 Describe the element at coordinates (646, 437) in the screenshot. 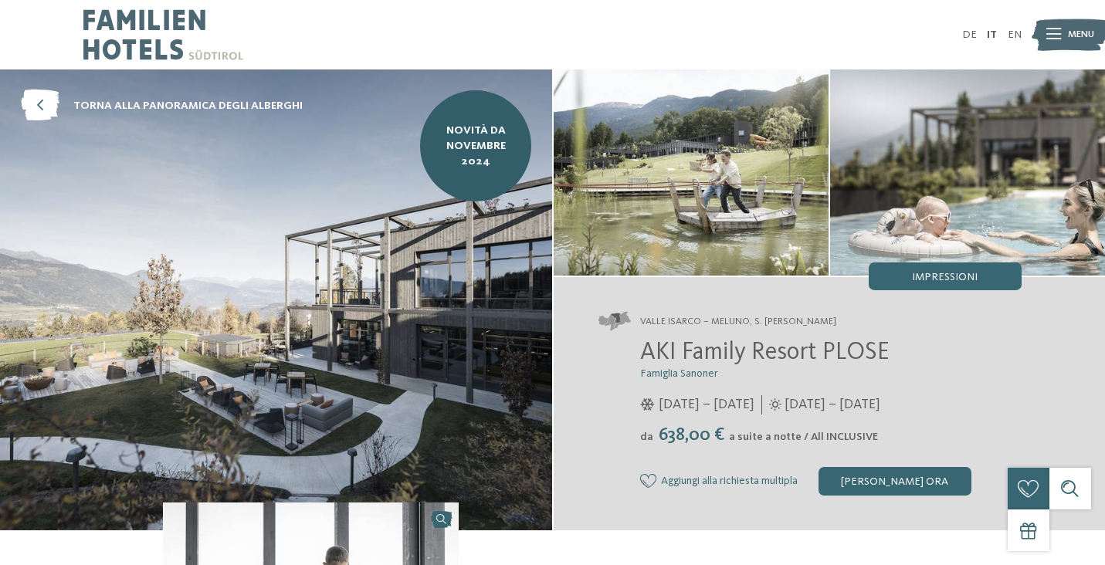

I see `span: da` at that location.